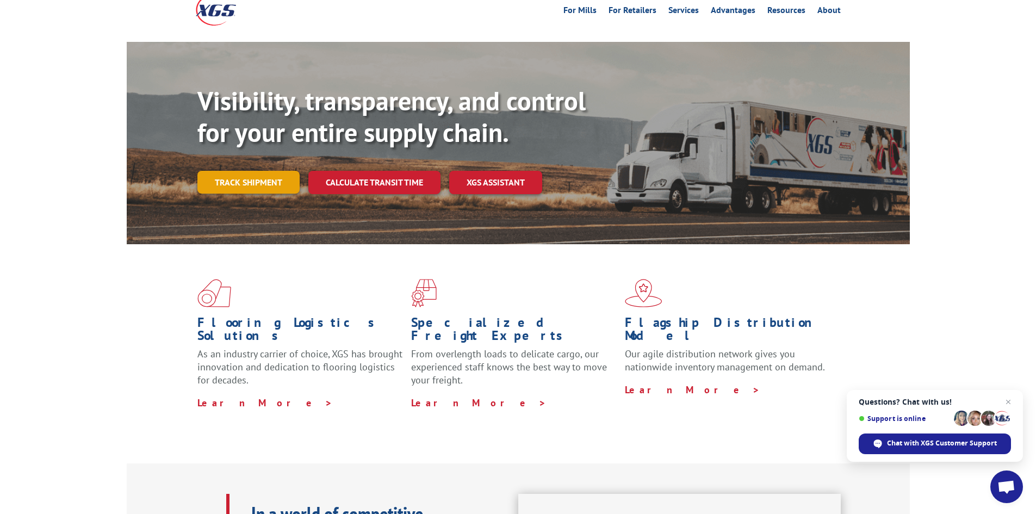  What do you see at coordinates (392, 116) in the screenshot?
I see `b: Visibility, transparency, and control for your entire supply chain.` at bounding box center [392, 116].